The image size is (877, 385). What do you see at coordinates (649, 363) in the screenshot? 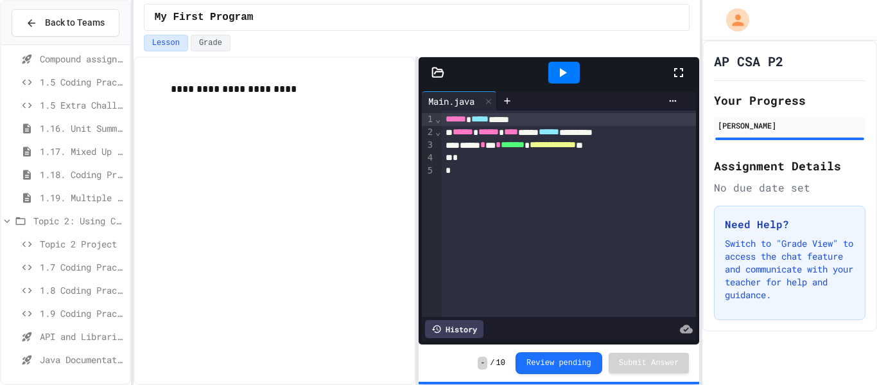
I see `span: Submit Answer` at bounding box center [649, 363].